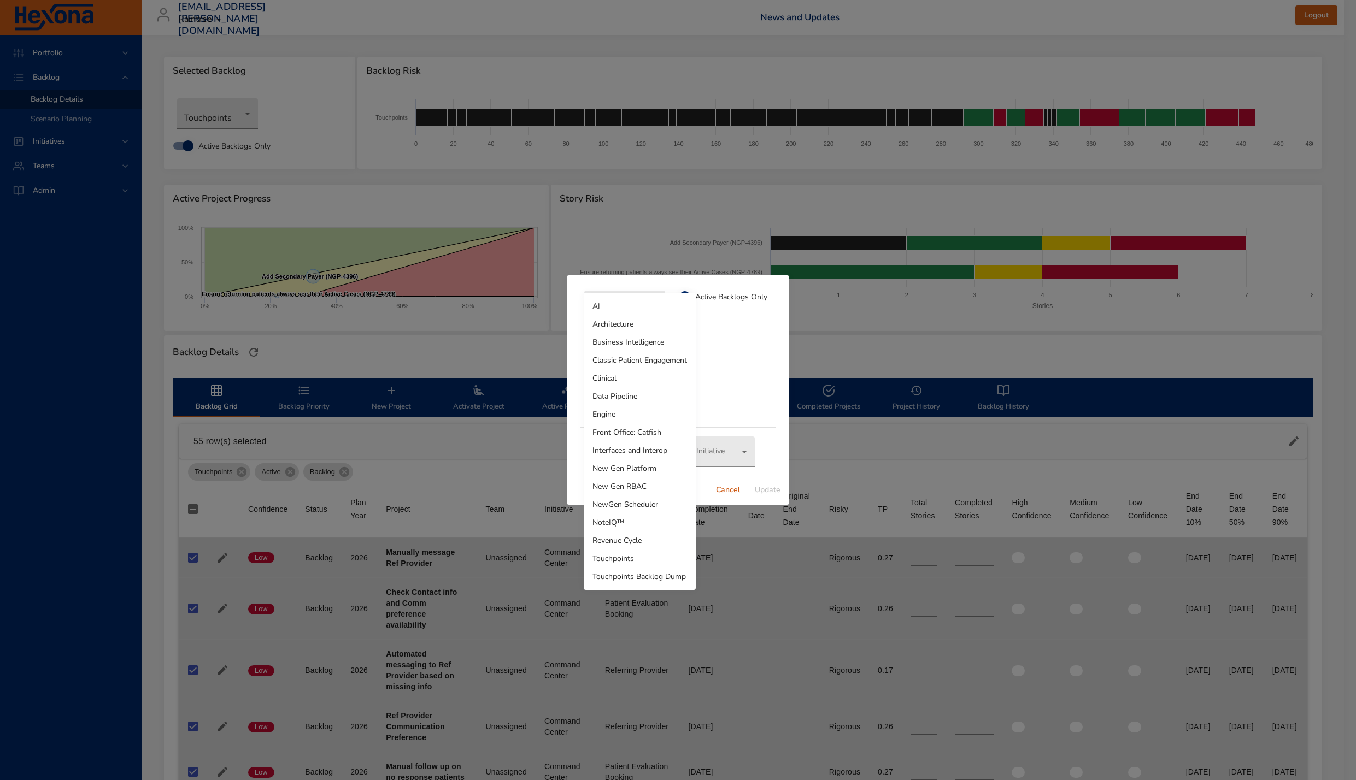 This screenshot has width=1356, height=780. Describe the element at coordinates (639, 432) in the screenshot. I see `li: Front Office: Catfish` at that location.